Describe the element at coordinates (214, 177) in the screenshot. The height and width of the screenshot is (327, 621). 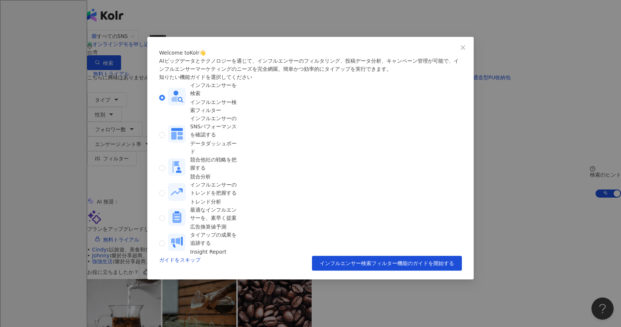
I see `div: 競合分析` at that location.